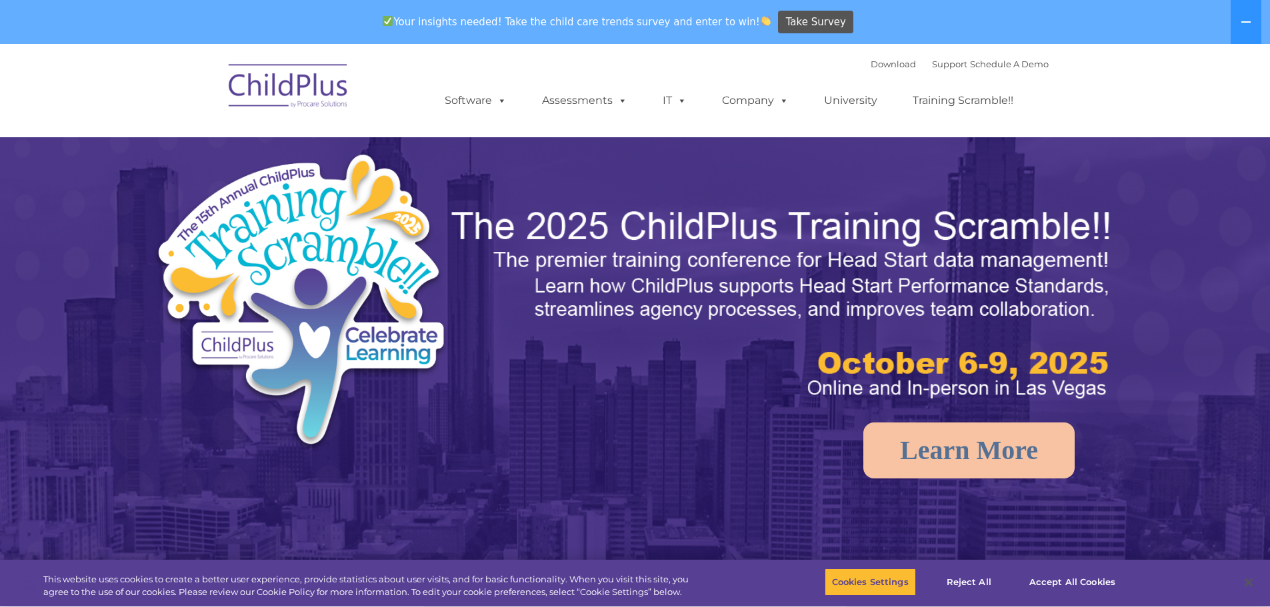  What do you see at coordinates (577, 21) in the screenshot?
I see `span: Your insights needed! Take the child care trends survey and enter to win!` at bounding box center [577, 21].